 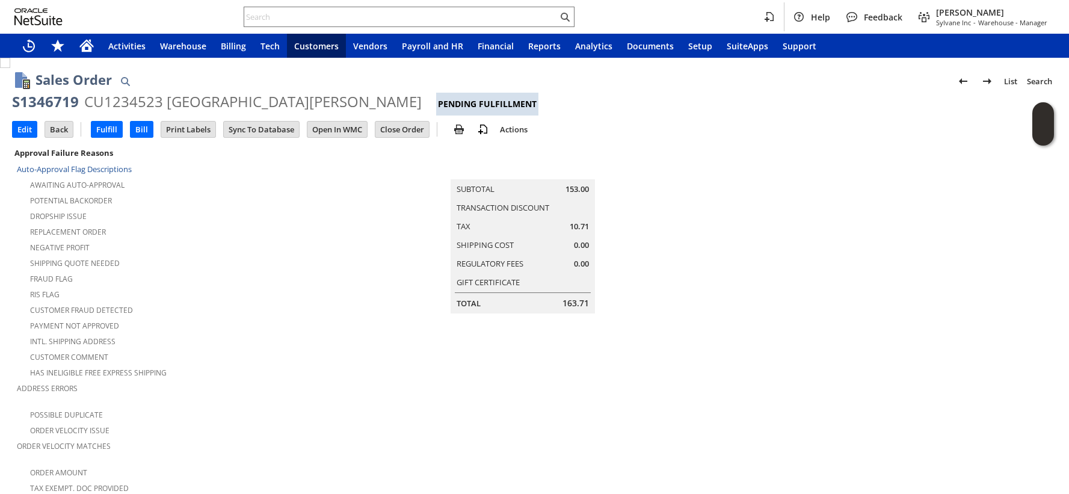 I want to click on a: Financial, so click(x=496, y=46).